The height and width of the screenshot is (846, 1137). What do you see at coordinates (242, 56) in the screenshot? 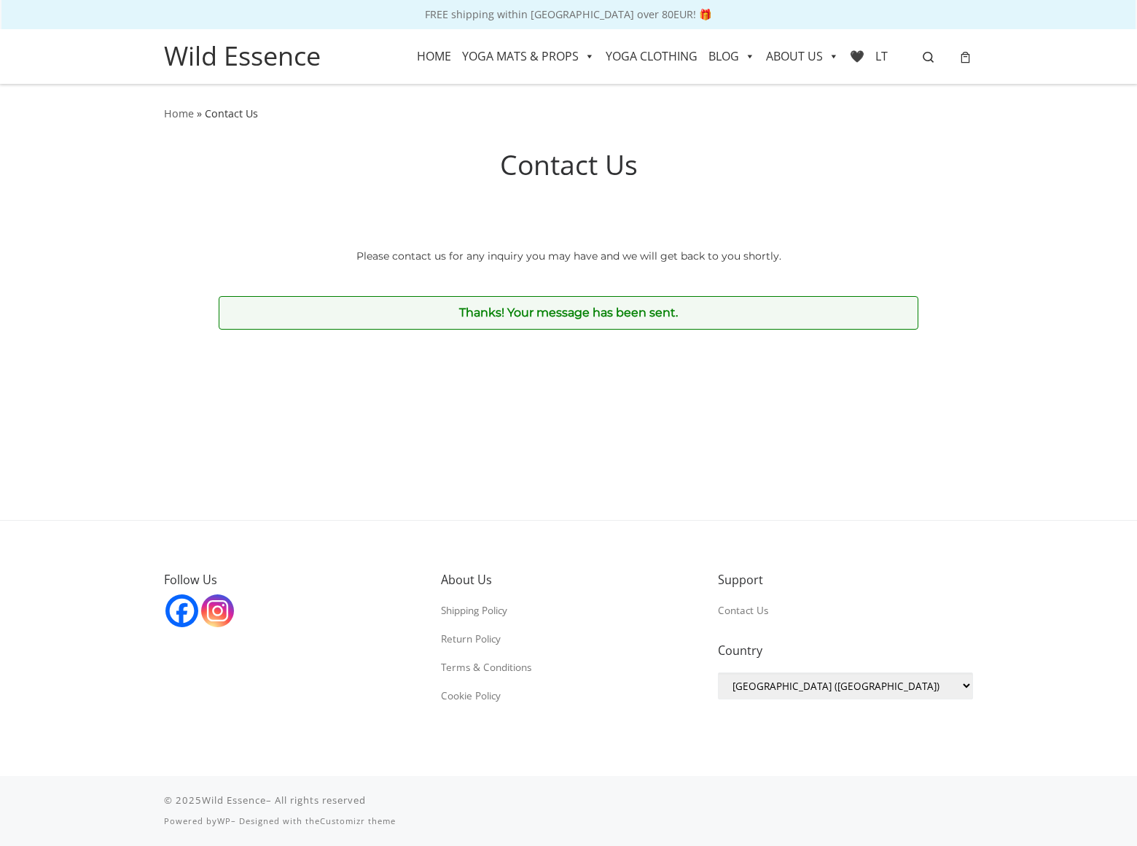
I see `span: Wild Essence` at bounding box center [242, 56].